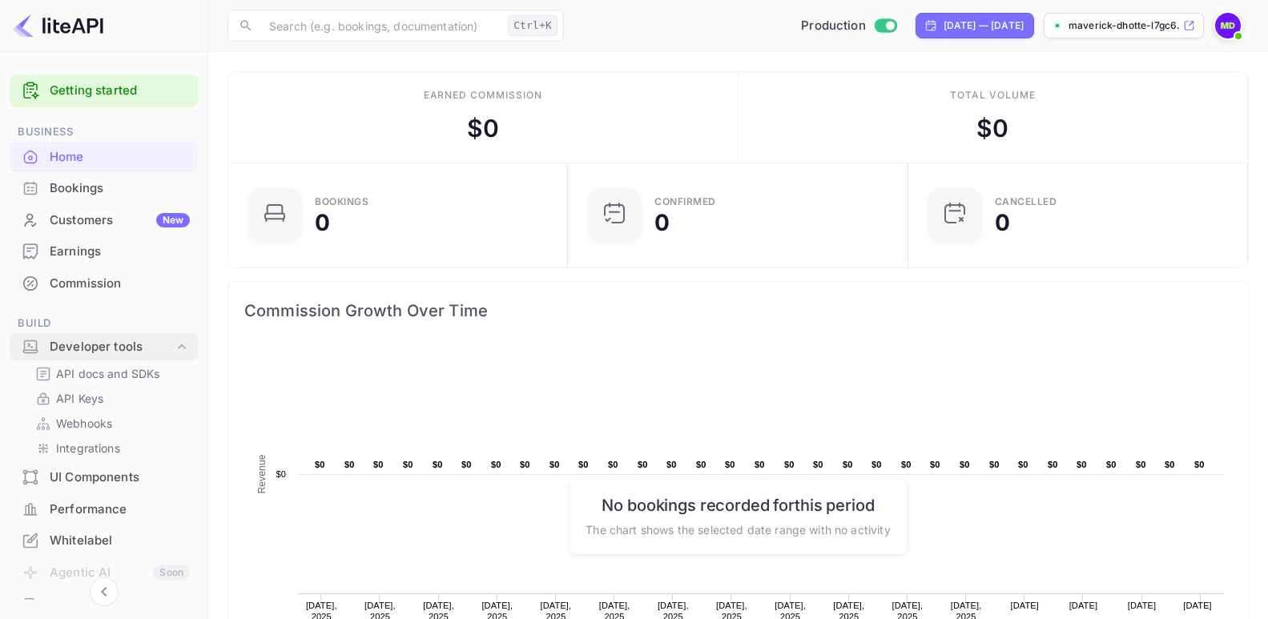 The image size is (1268, 619). I want to click on a: CustomersNew, so click(103, 219).